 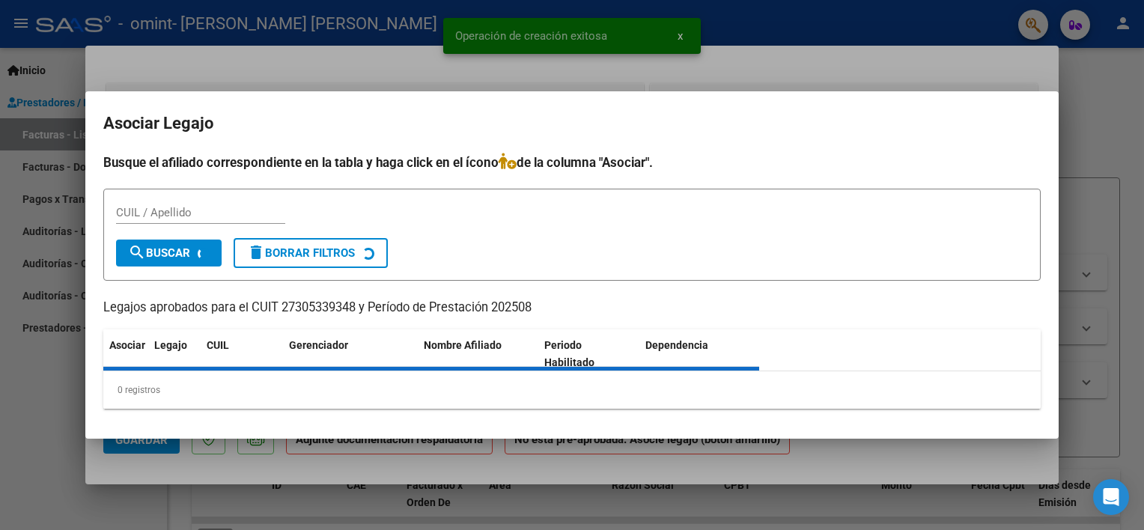 What do you see at coordinates (256, 252) in the screenshot?
I see `mat-icon: delete` at bounding box center [256, 252].